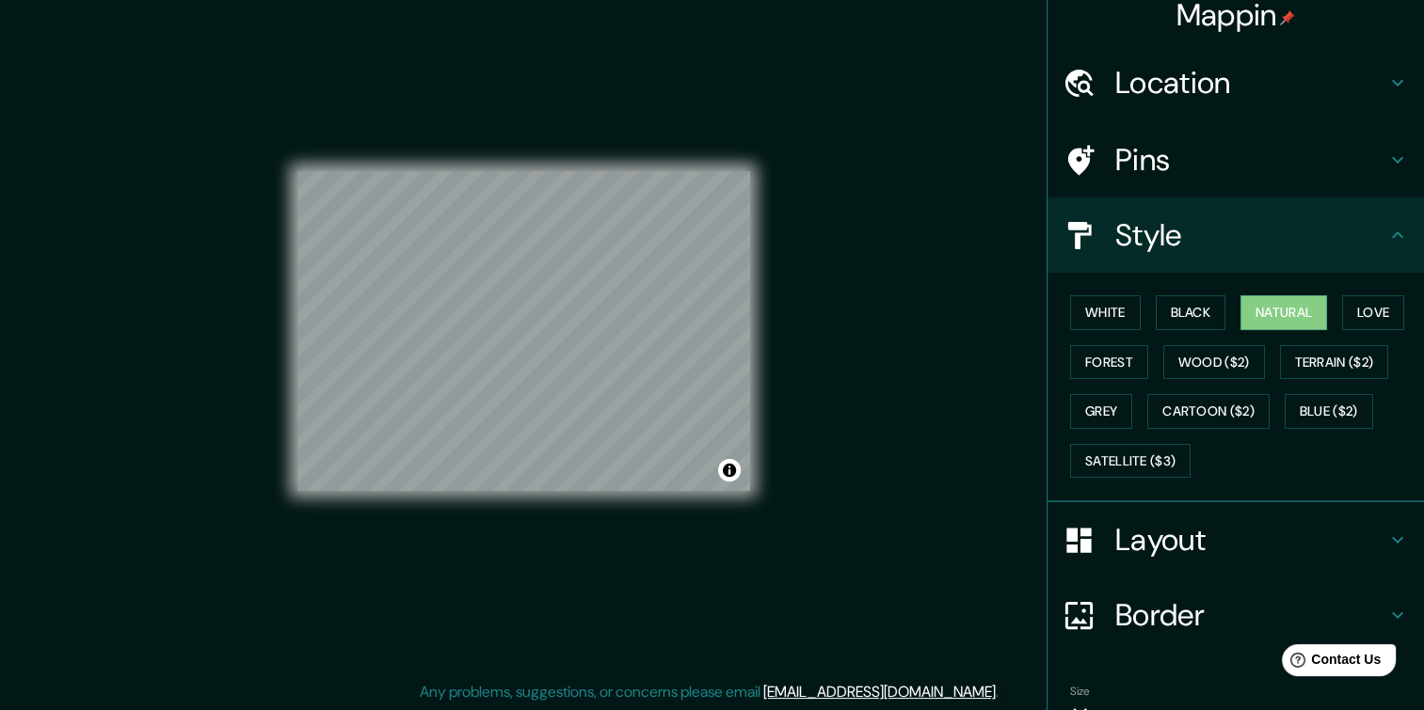 This screenshot has width=1424, height=710. Describe the element at coordinates (1214, 362) in the screenshot. I see `button: Wood ($2)` at that location.